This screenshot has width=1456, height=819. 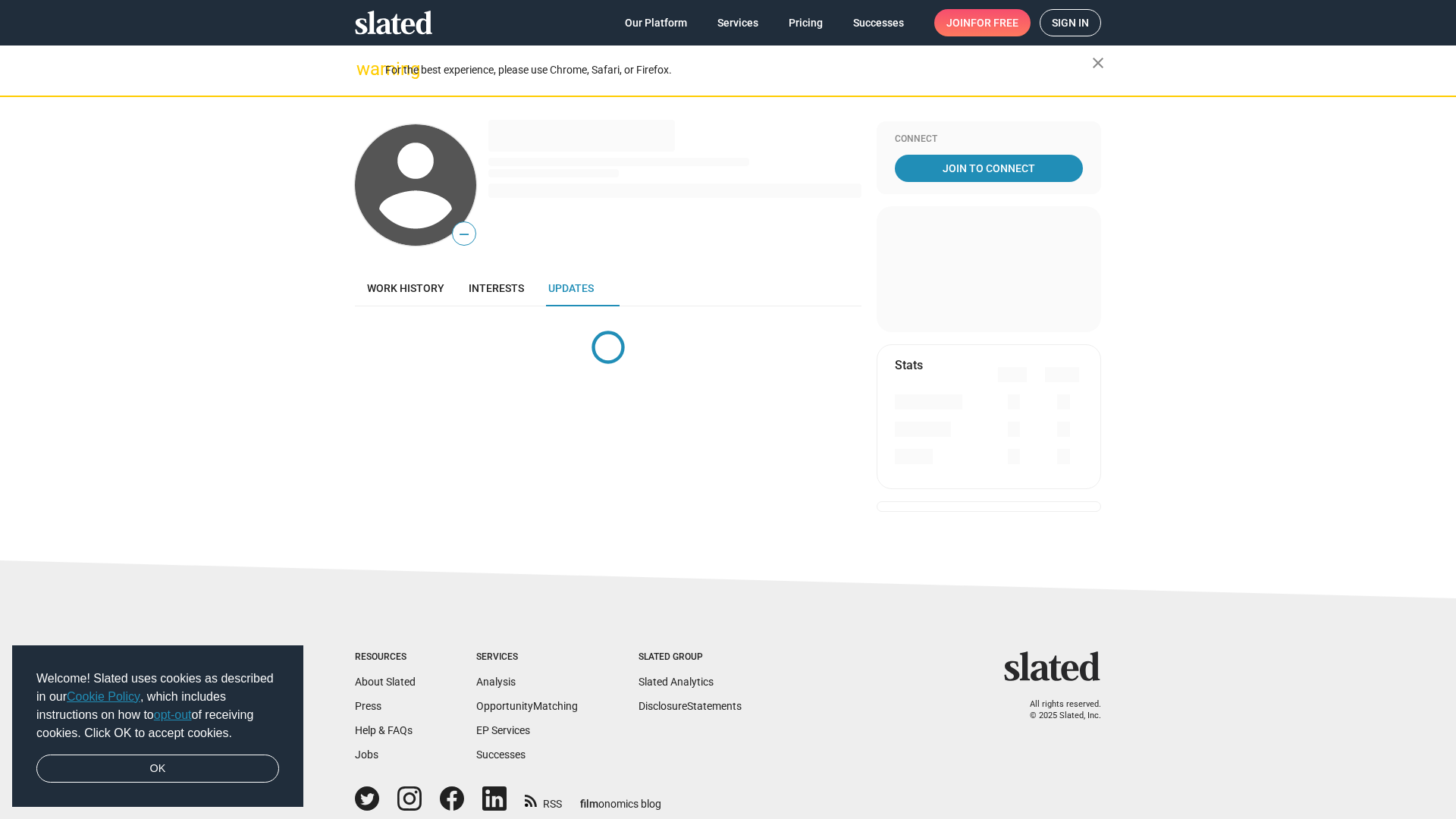 I want to click on div: Resources, so click(x=386, y=658).